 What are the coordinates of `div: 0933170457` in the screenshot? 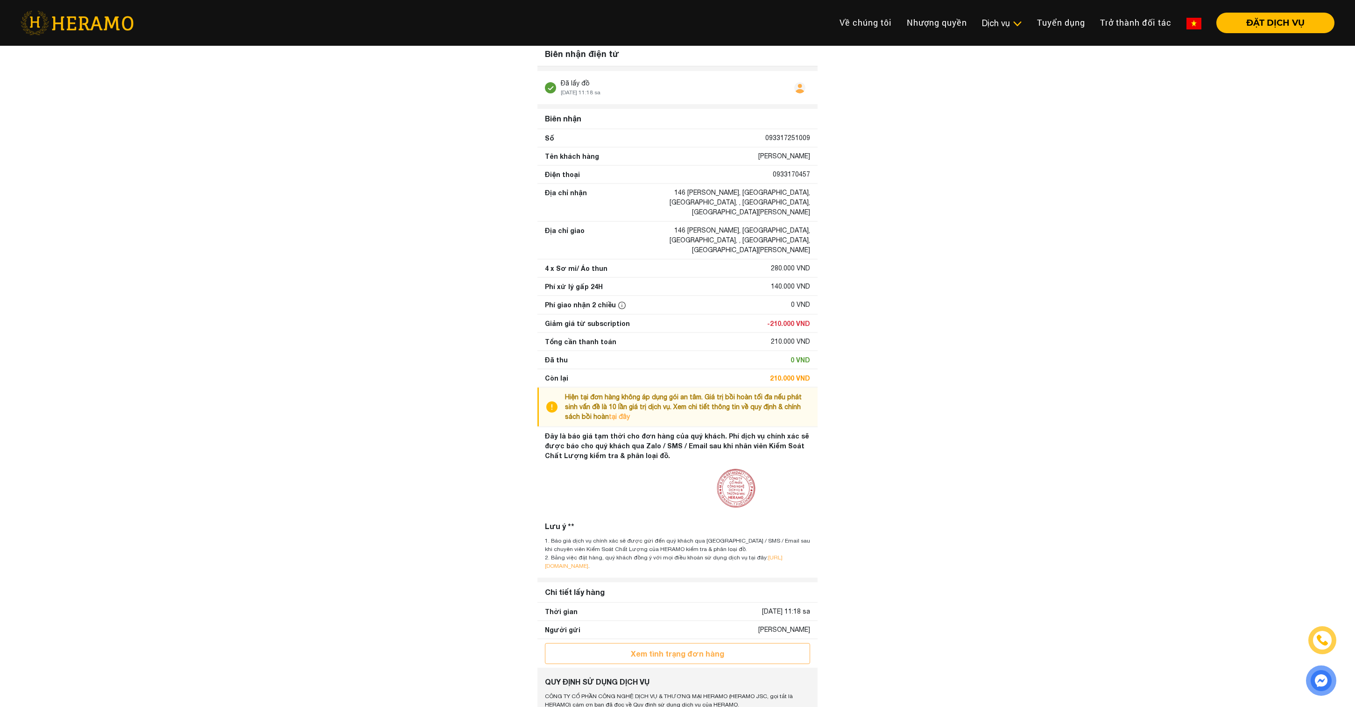 It's located at (791, 174).